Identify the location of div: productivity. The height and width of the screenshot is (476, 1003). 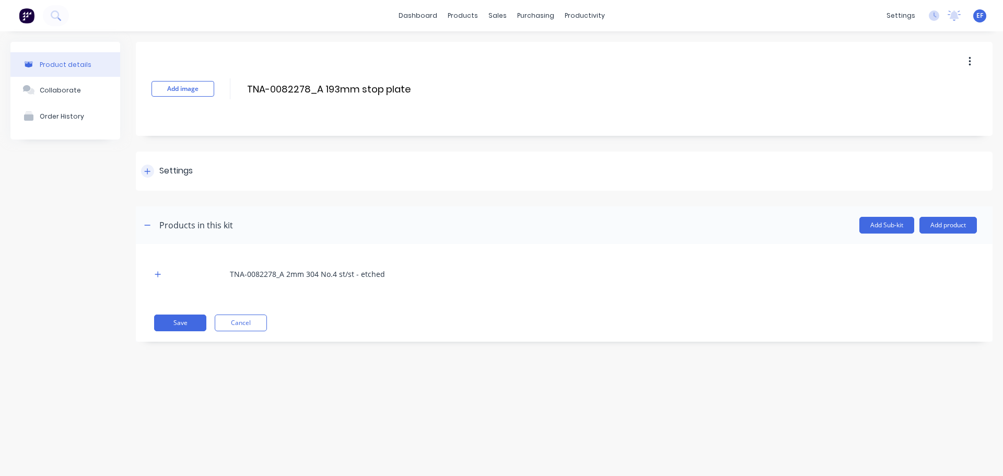
(585, 16).